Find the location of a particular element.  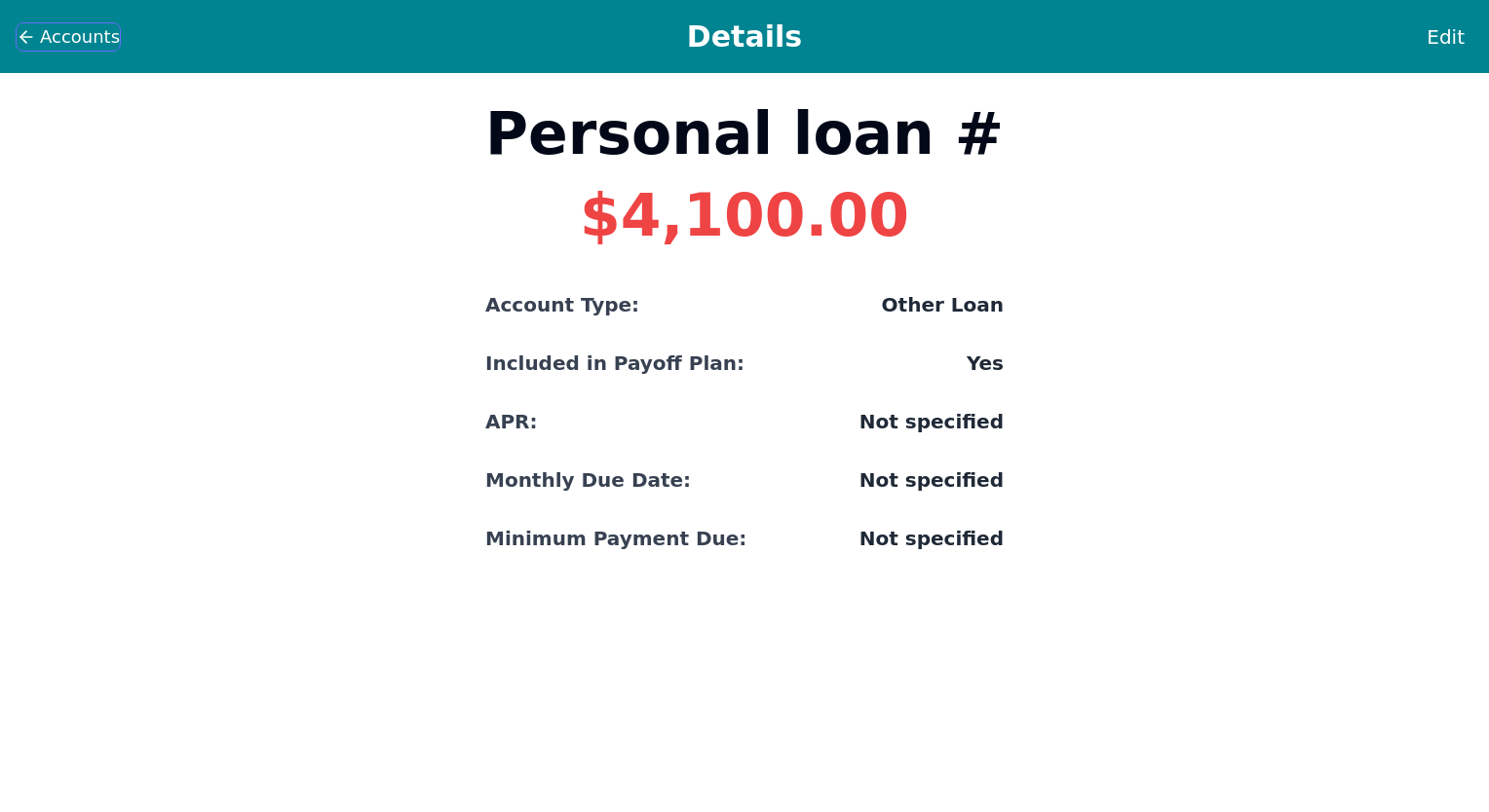

button: Accounts is located at coordinates (68, 37).